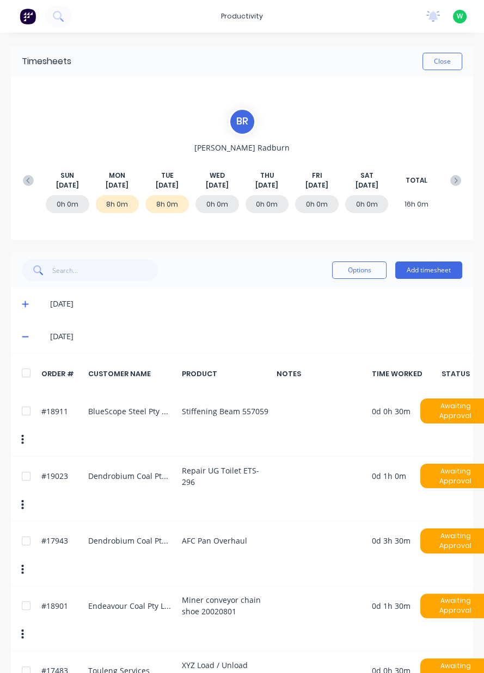 The height and width of the screenshot is (673, 484). Describe the element at coordinates (67, 176) in the screenshot. I see `span: SUN` at that location.